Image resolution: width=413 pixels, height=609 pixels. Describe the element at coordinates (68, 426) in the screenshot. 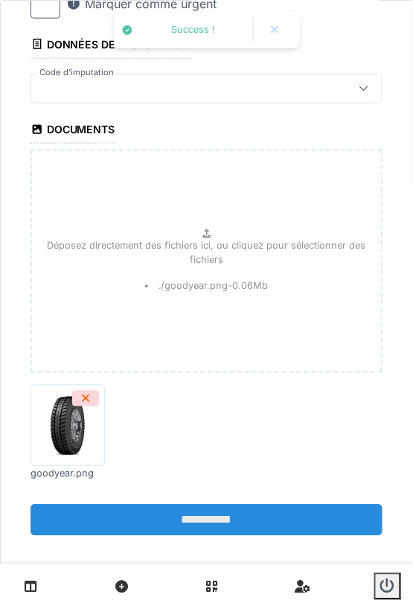

I see `img: 65ayg92cswl5vr7918yjaz50ovrb` at that location.